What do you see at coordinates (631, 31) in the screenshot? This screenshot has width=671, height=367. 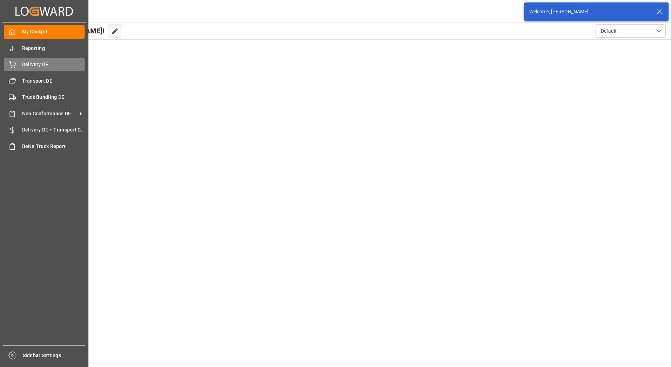 I see `button: open menu` at bounding box center [631, 31].